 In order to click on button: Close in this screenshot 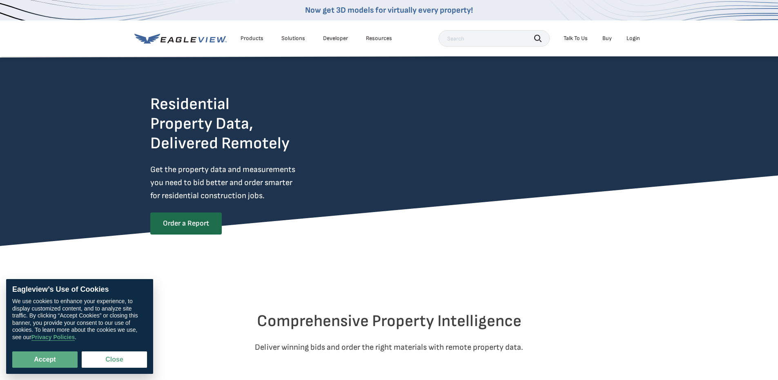, I will do `click(114, 360)`.